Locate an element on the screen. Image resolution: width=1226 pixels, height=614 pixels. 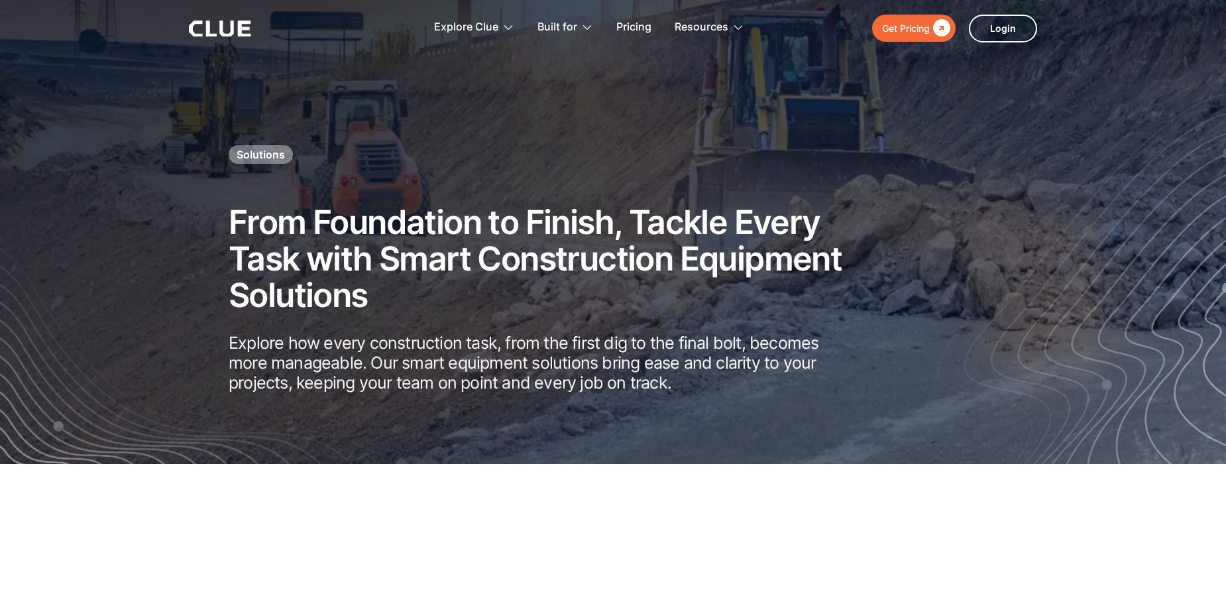
h1: Solutions is located at coordinates (261, 154).